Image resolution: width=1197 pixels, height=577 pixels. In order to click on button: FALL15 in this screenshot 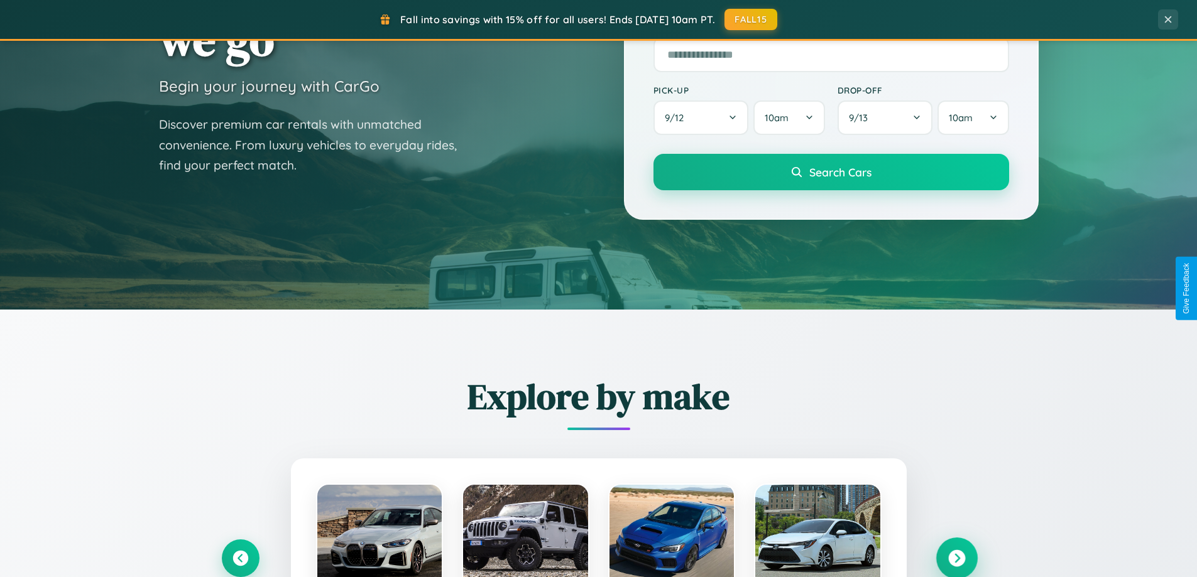, I will do `click(751, 19)`.